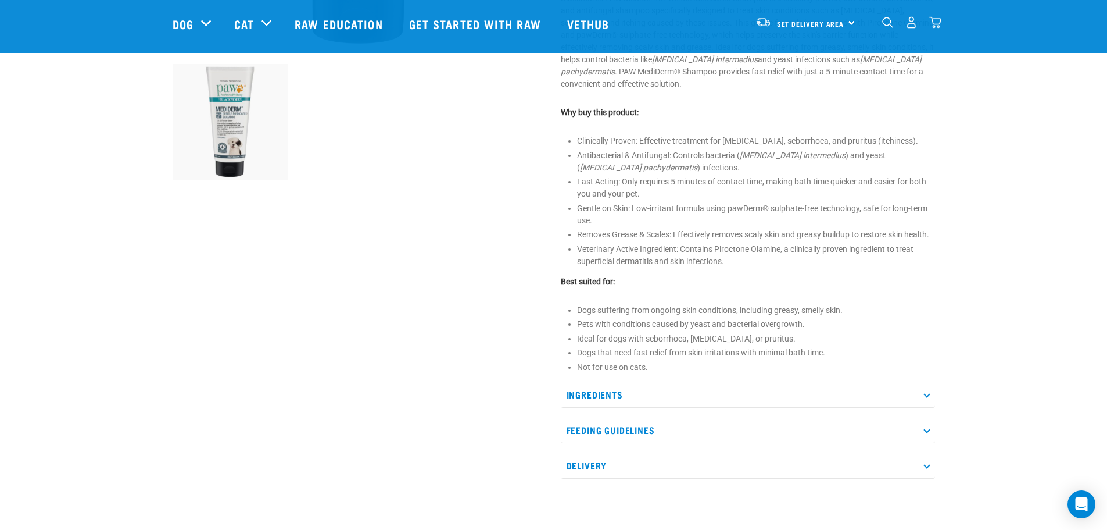 The image size is (1107, 530). What do you see at coordinates (756, 162) in the screenshot?
I see `li: Antibacterial & Antifungal: Controls bacteria ( ) and yeast ( ) infections.` at bounding box center [756, 162].